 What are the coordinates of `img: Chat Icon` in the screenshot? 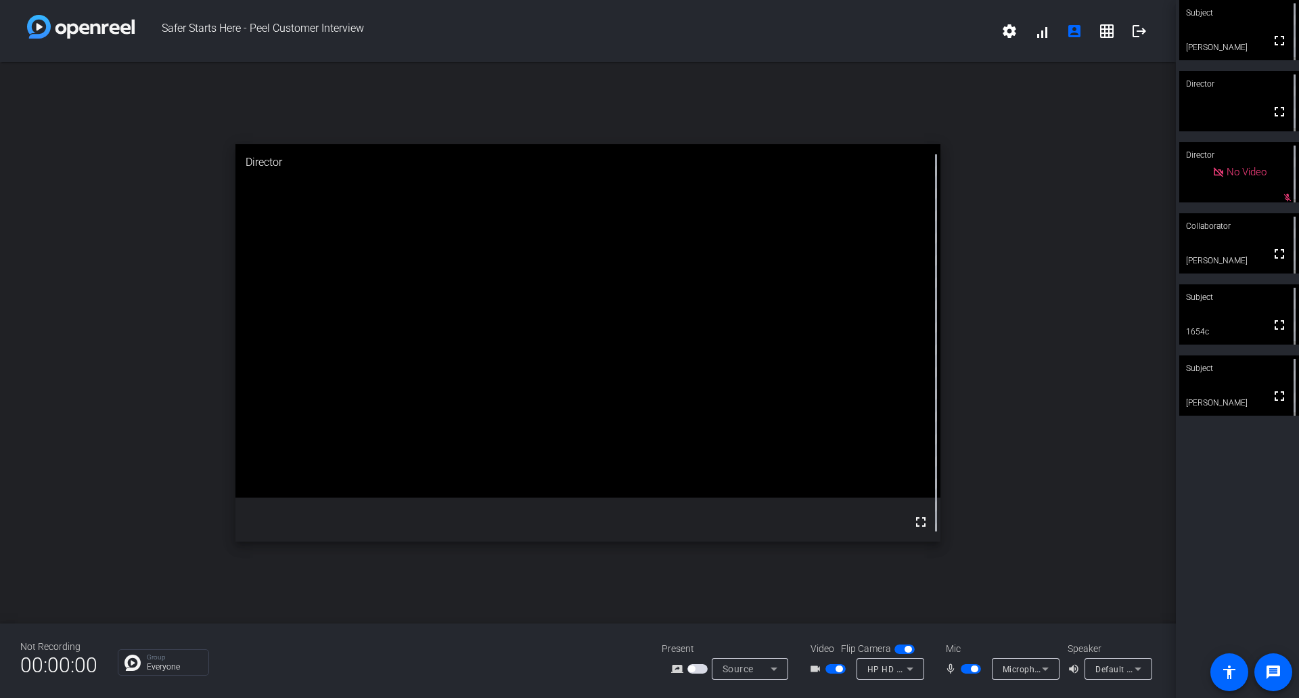 It's located at (133, 662).